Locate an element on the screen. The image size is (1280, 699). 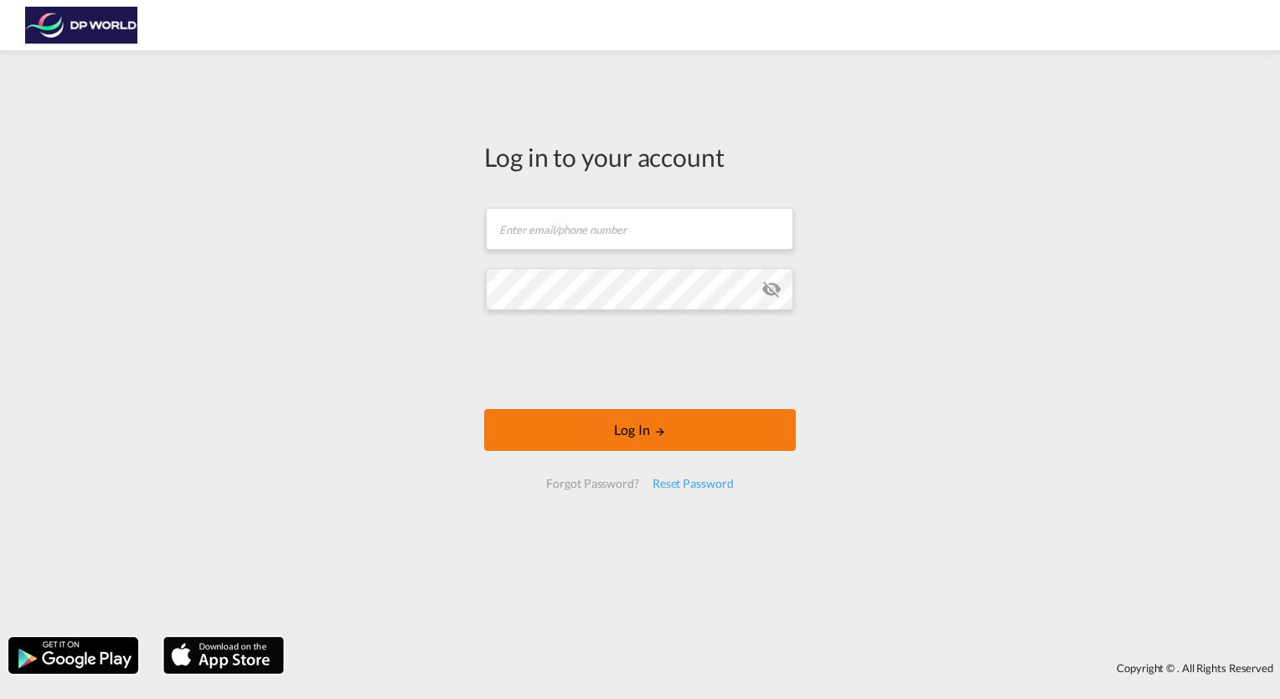
button: LOGIN is located at coordinates (640, 430).